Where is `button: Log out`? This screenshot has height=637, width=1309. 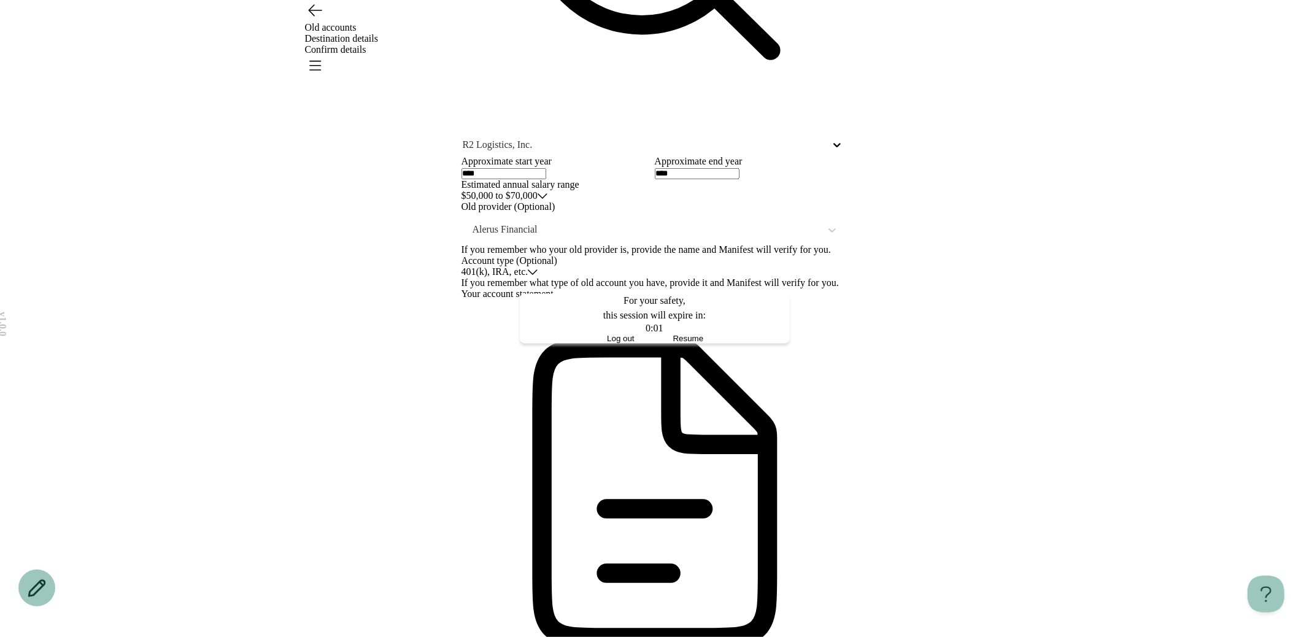 button: Log out is located at coordinates (621, 339).